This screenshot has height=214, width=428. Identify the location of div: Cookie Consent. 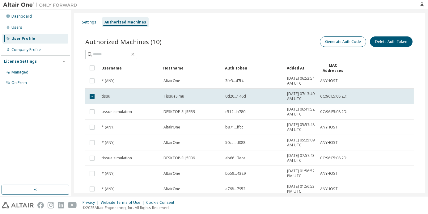
(162, 203).